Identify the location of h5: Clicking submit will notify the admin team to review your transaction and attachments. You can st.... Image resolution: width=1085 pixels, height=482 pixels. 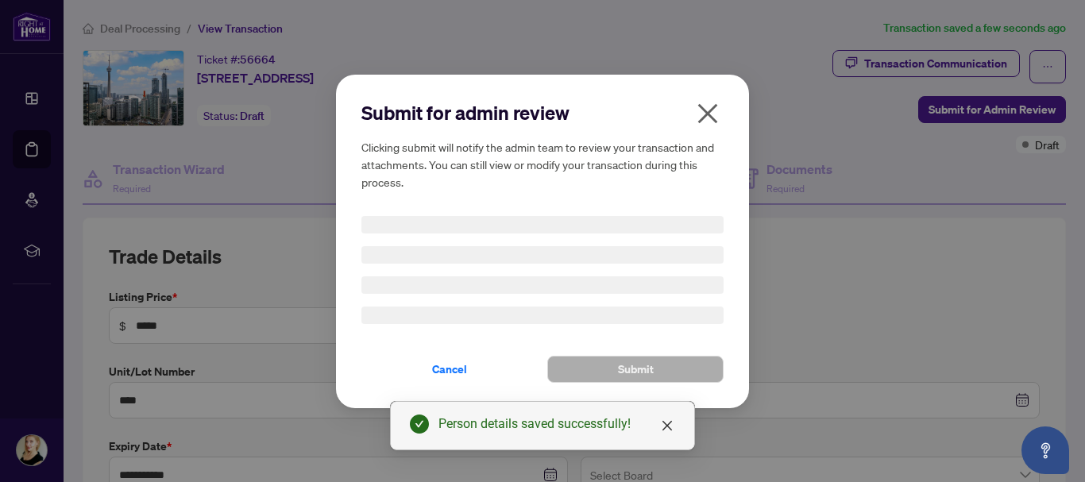
(543, 164).